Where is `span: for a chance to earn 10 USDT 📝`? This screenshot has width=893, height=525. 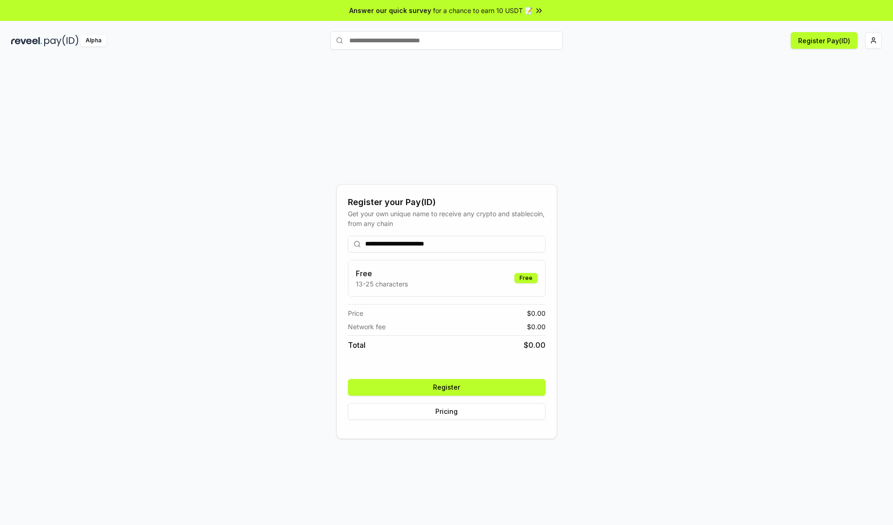 span: for a chance to earn 10 USDT 📝 is located at coordinates (483, 10).